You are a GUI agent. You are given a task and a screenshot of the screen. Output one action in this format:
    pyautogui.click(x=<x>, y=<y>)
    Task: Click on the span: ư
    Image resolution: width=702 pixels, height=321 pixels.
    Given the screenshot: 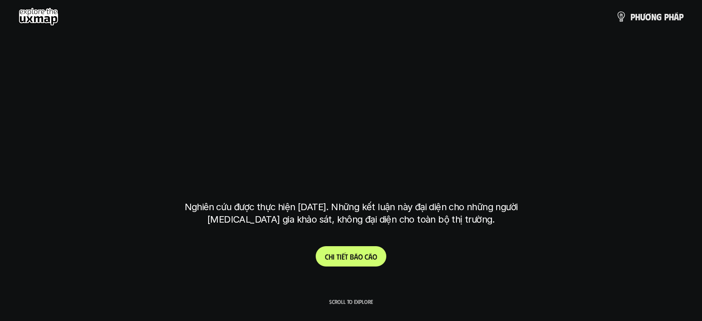 What is the action you would take?
    pyautogui.click(x=643, y=17)
    